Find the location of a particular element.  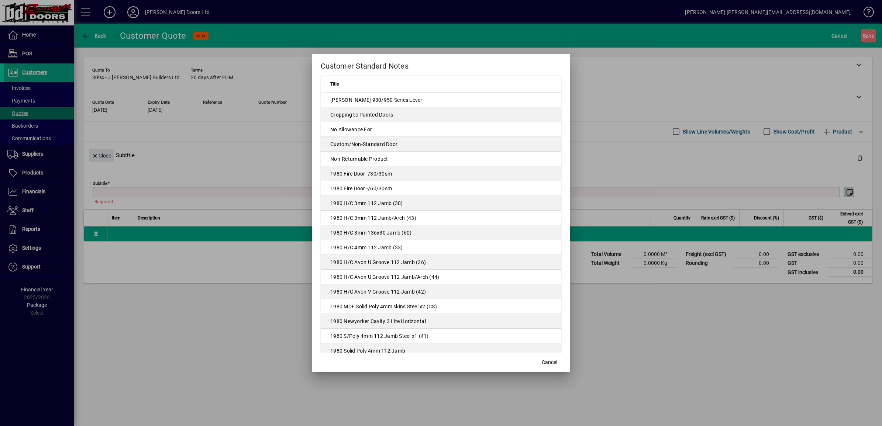

td: 1980 H/C Avon U Groove 112 Jamb/Arch (44) is located at coordinates (441, 277).